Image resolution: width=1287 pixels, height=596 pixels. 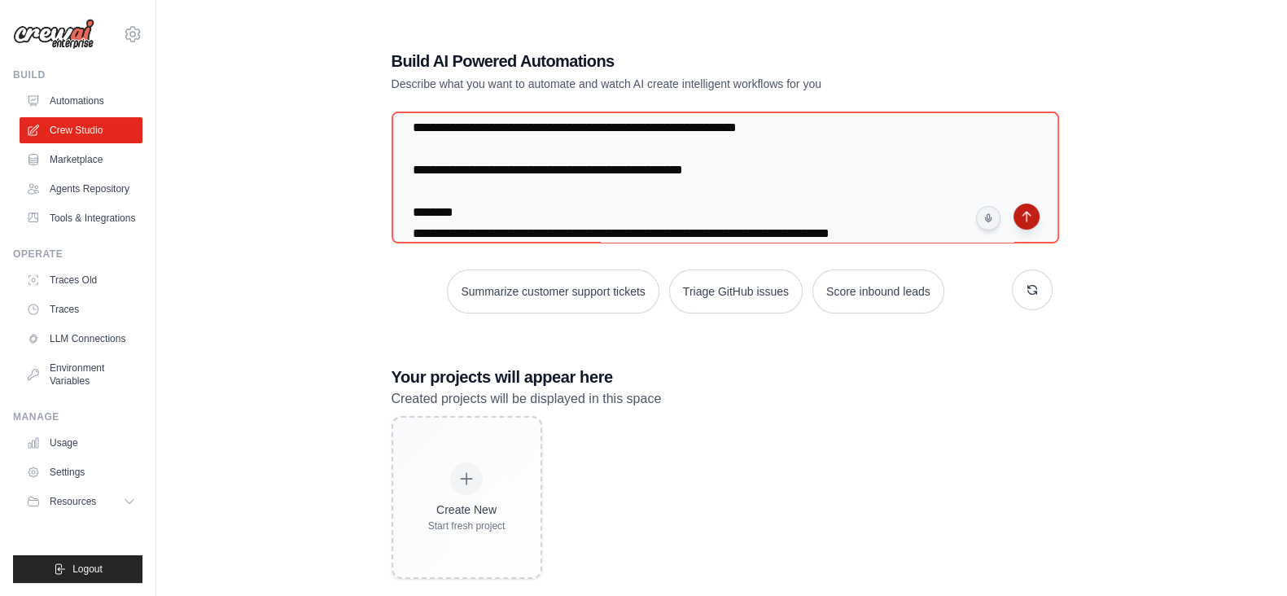 What do you see at coordinates (77, 569) in the screenshot?
I see `button: Logout` at bounding box center [77, 569].